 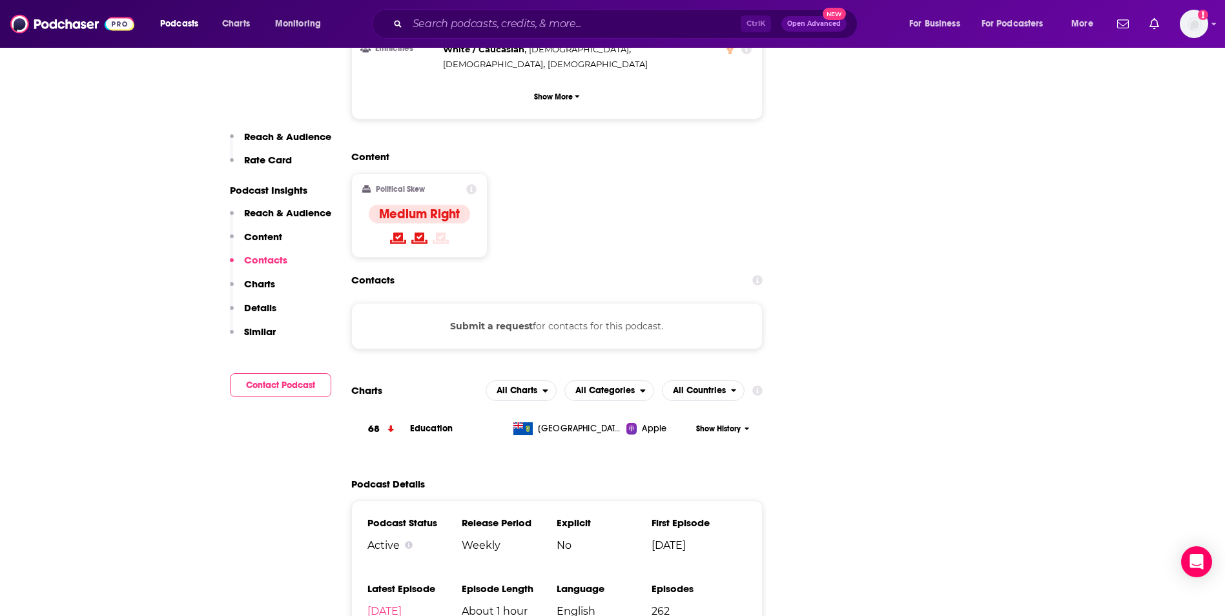 I want to click on button: Show History, so click(x=723, y=429).